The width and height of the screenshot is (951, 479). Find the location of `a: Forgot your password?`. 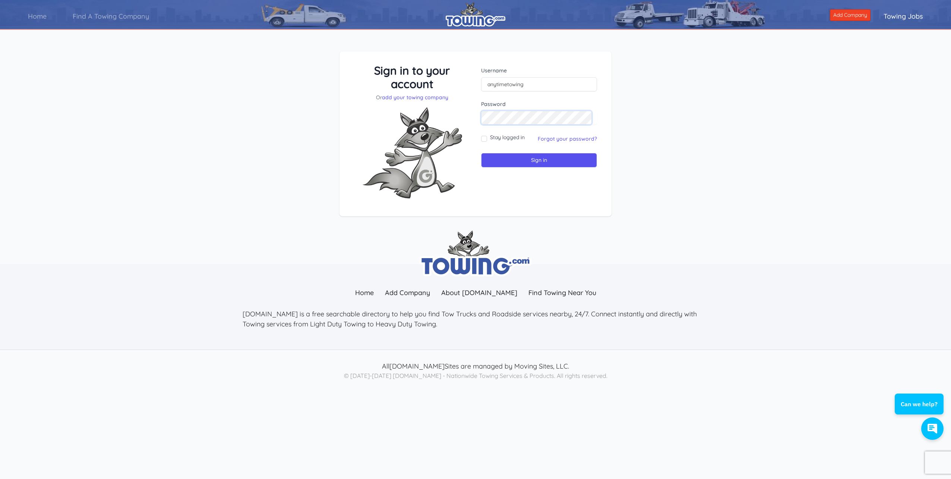

a: Forgot your password? is located at coordinates (567, 139).